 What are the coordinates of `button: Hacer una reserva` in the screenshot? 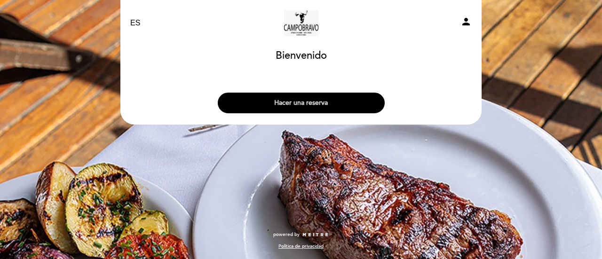 It's located at (301, 103).